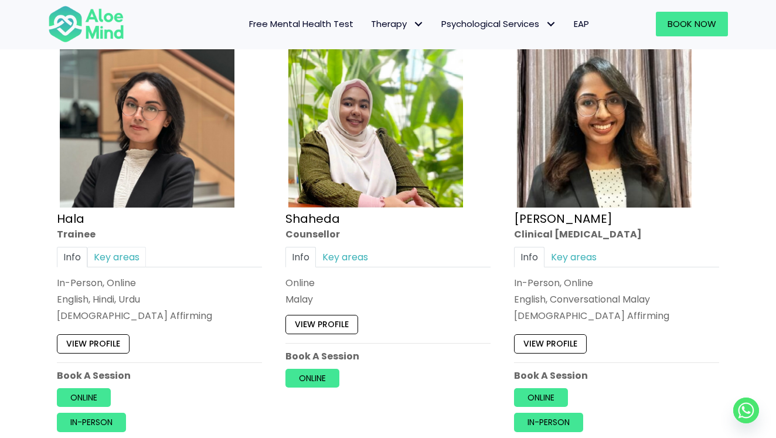 The height and width of the screenshot is (438, 776). I want to click on span: EAP, so click(581, 23).